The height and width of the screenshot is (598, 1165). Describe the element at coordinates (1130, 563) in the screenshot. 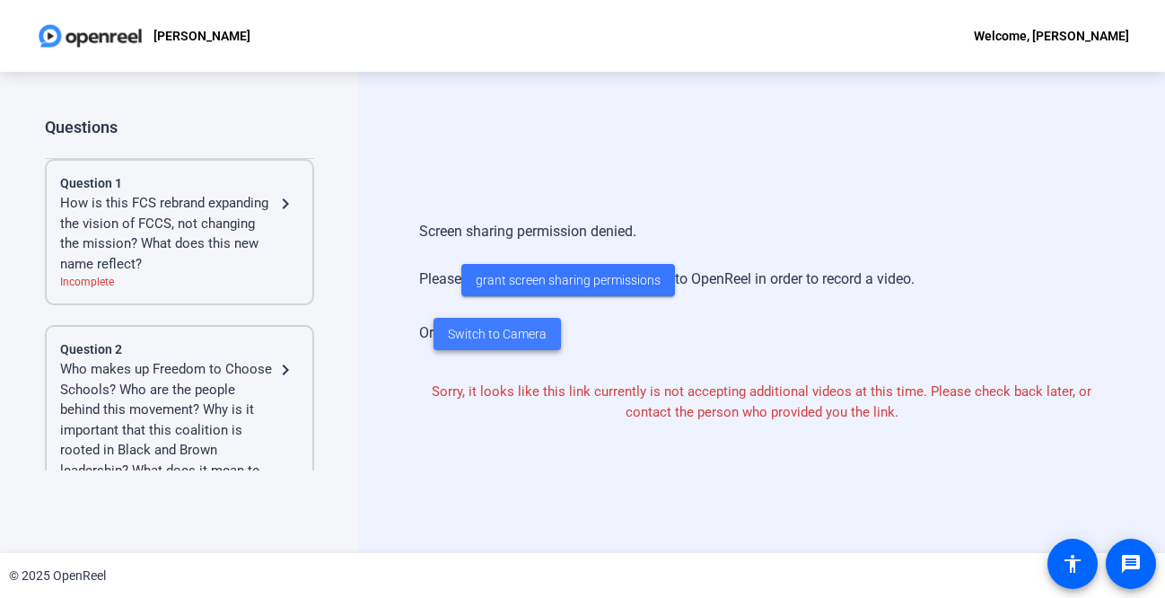

I see `mat-icon: message` at that location.